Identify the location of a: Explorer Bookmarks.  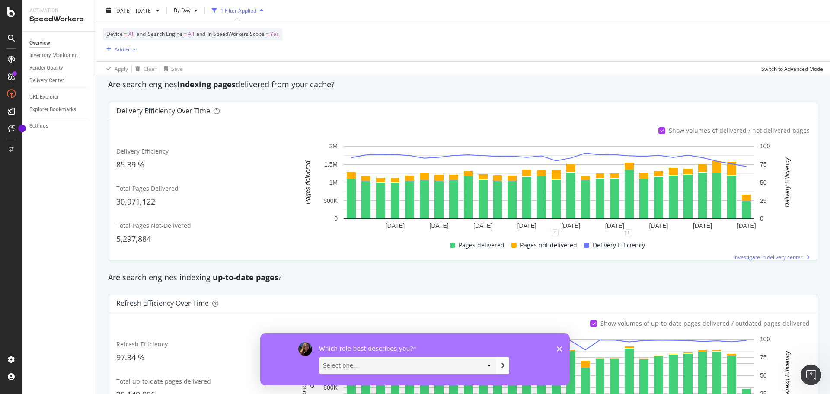
(59, 109).